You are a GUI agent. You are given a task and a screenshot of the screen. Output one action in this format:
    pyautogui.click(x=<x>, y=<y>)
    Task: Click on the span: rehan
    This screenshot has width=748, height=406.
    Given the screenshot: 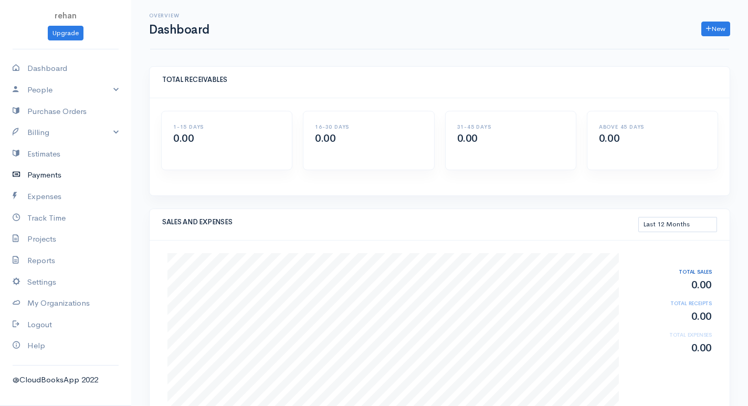 What is the action you would take?
    pyautogui.click(x=66, y=15)
    